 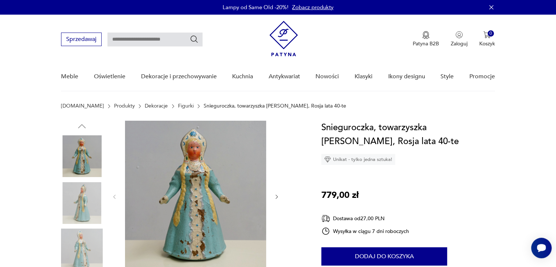 I want to click on button: Patyna B2B, so click(x=426, y=39).